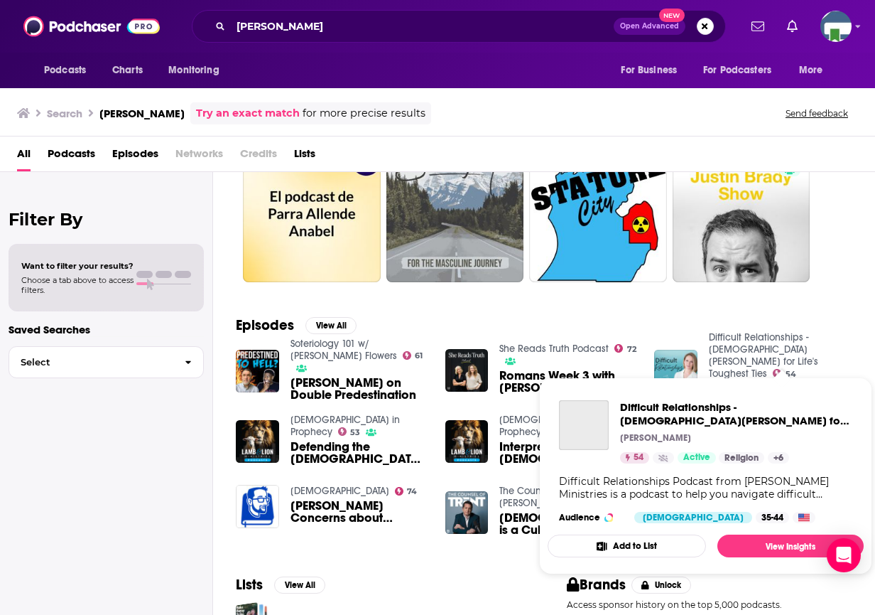 This screenshot has height=615, width=875. Describe the element at coordinates (836, 26) in the screenshot. I see `span: Logged in as KCMedia` at that location.